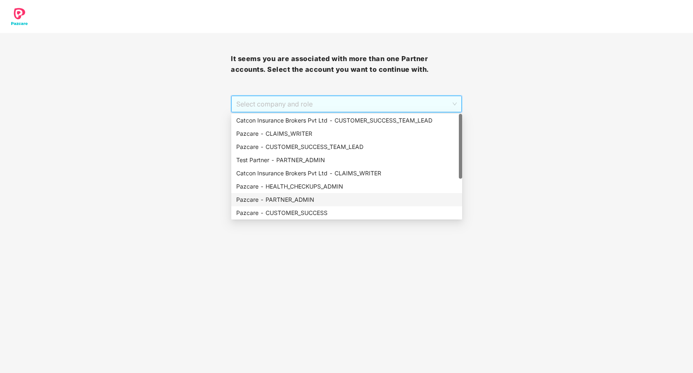 The image size is (693, 373). Describe the element at coordinates (346, 64) in the screenshot. I see `h3: It seems you are associated with more than one Partner accounts. Select the account you want to c...` at that location.